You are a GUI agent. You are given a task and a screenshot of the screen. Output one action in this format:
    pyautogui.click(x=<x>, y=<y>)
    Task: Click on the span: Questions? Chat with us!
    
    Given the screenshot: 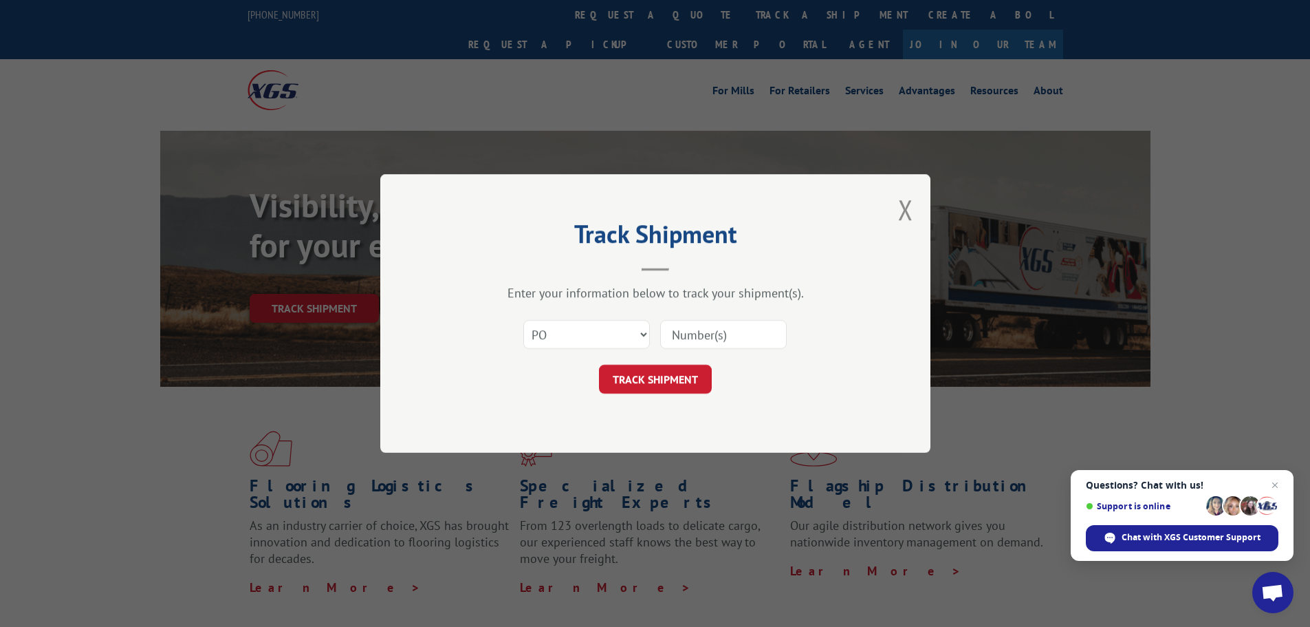 What is the action you would take?
    pyautogui.click(x=1182, y=485)
    